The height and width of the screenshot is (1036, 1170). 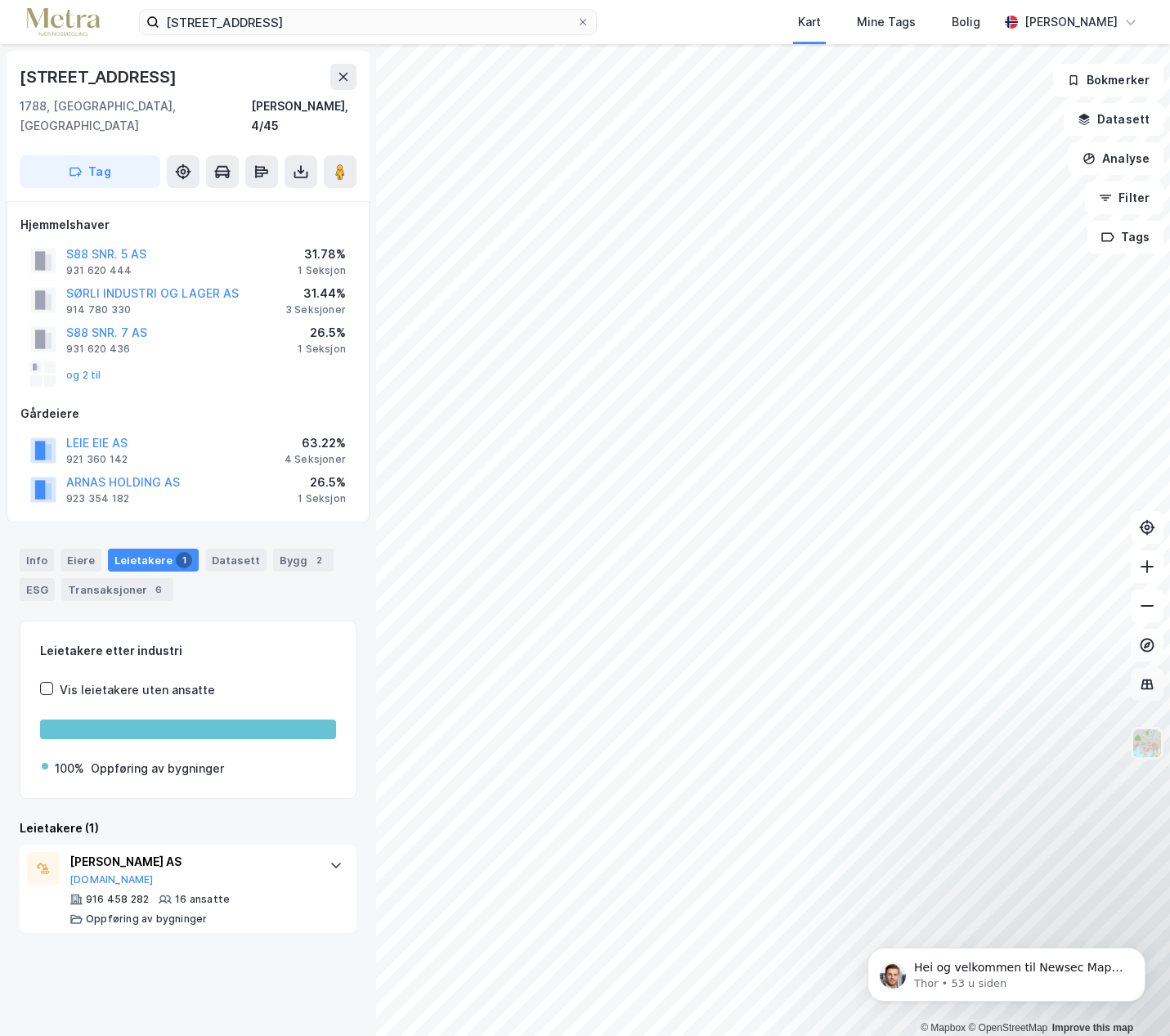 I want to click on button: Tag, so click(x=90, y=172).